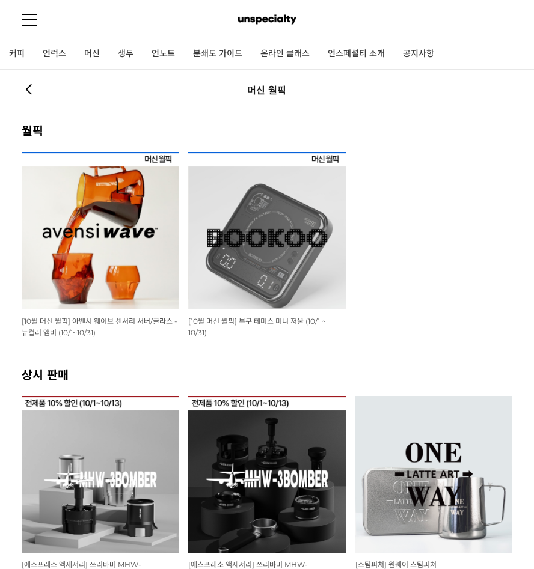  What do you see at coordinates (267, 374) in the screenshot?
I see `h2: 상시 판매` at bounding box center [267, 374].